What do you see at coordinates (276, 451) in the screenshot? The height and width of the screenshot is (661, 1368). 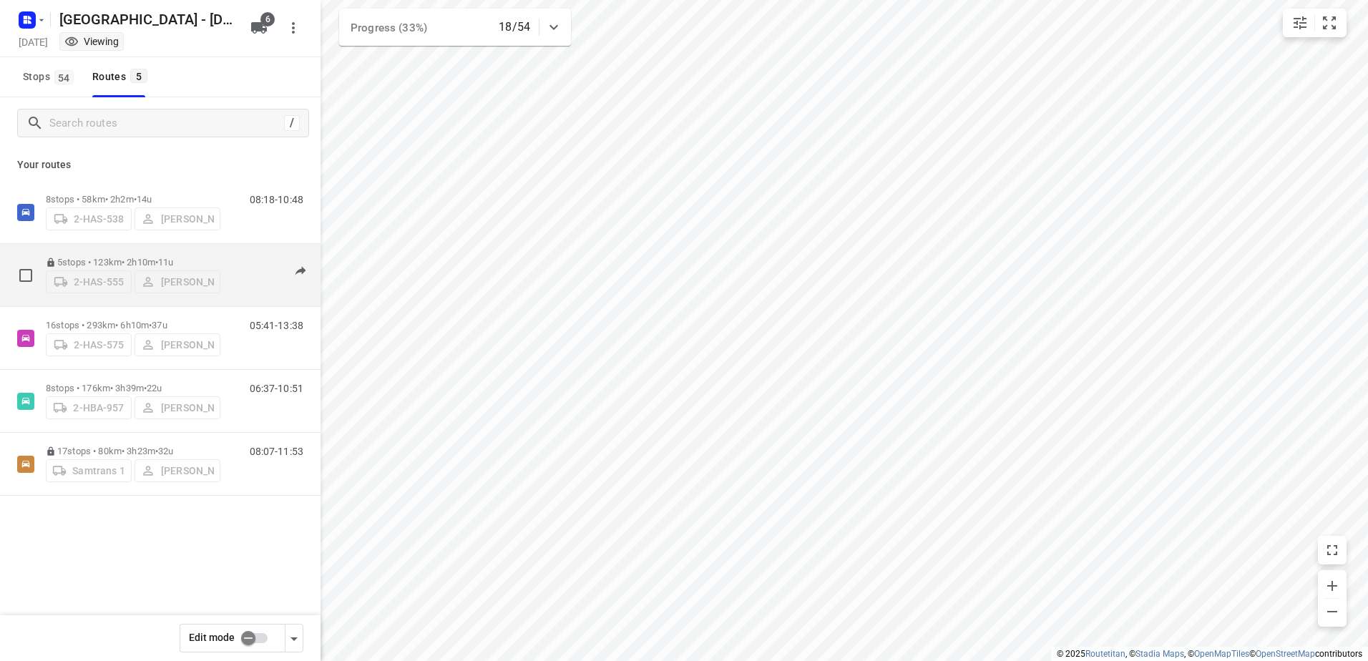 I see `p: 08:07-11:53` at bounding box center [276, 451].